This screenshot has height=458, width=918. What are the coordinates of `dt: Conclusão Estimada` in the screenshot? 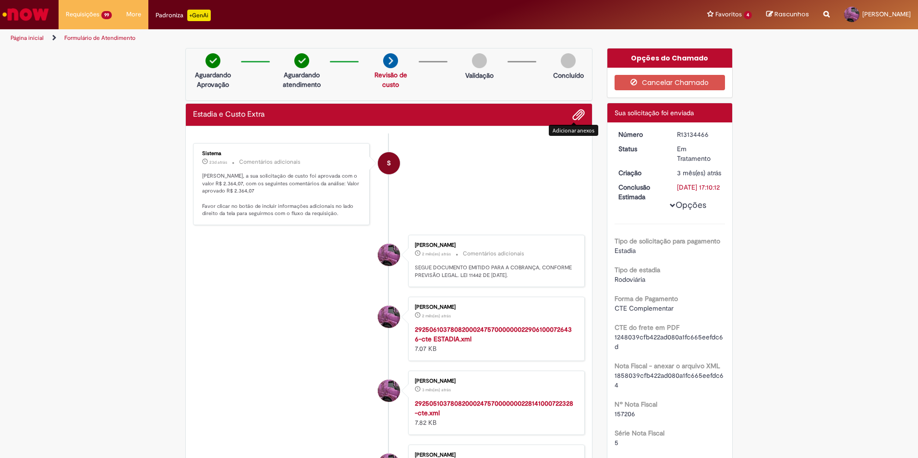 It's located at (640, 192).